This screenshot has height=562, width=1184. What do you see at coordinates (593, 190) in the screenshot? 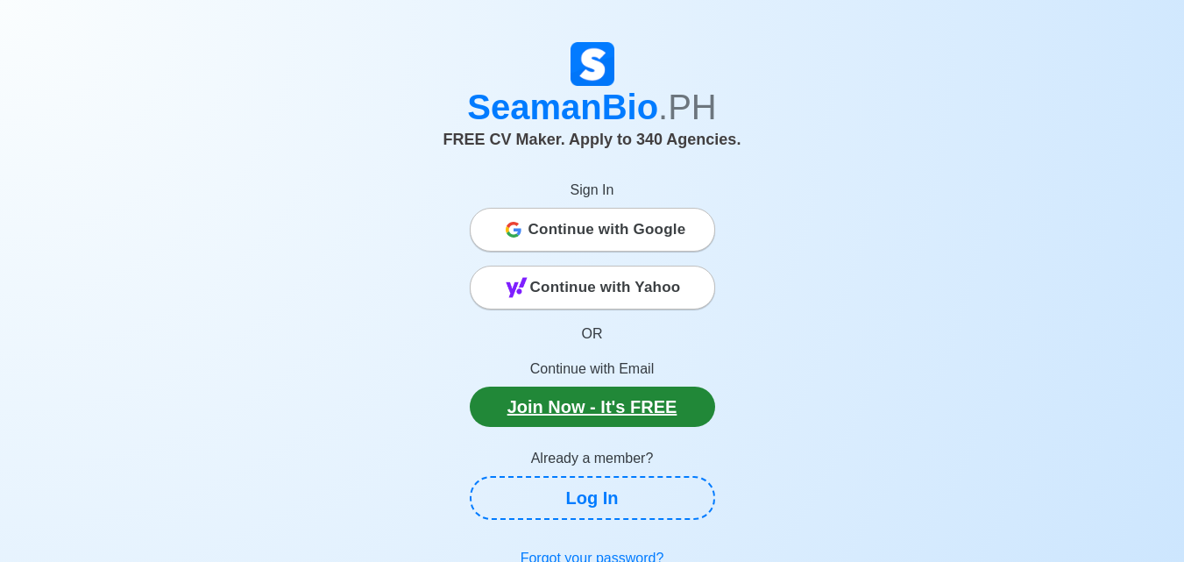
I see `p: Sign In` at bounding box center [593, 190].